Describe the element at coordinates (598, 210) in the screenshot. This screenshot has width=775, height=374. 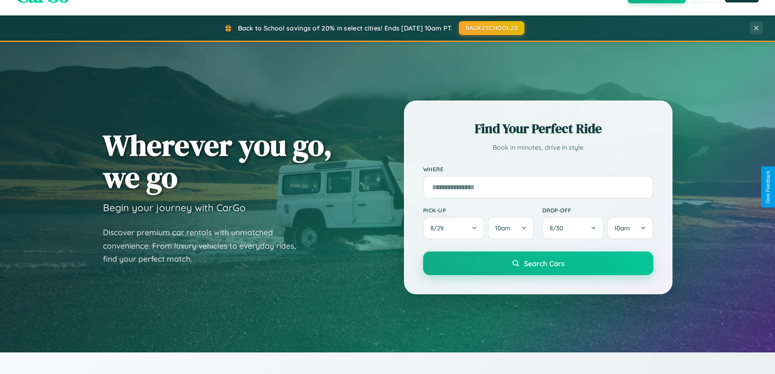
I see `label: Drop-off` at that location.